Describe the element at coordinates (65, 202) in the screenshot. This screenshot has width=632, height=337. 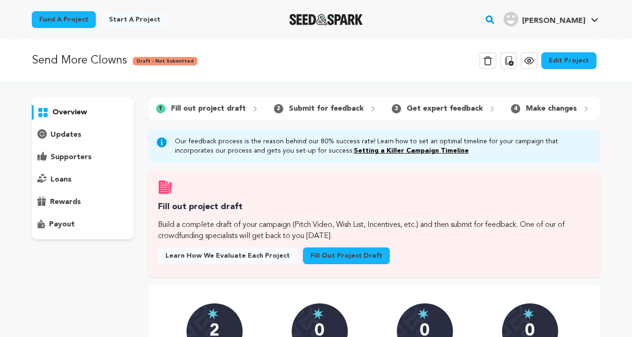
I see `p: rewards` at that location.